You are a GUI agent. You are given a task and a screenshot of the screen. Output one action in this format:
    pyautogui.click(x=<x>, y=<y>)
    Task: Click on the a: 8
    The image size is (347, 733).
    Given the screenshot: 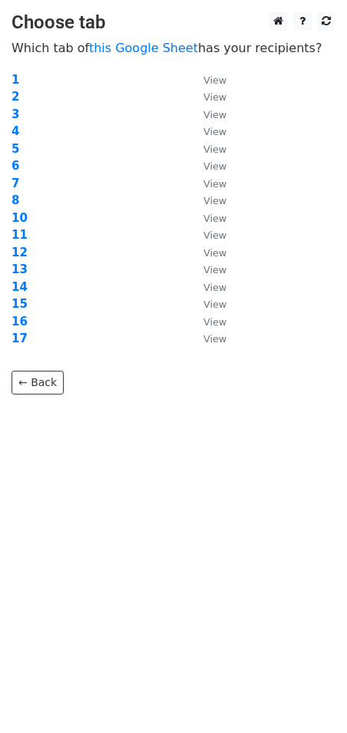 What is the action you would take?
    pyautogui.click(x=15, y=200)
    